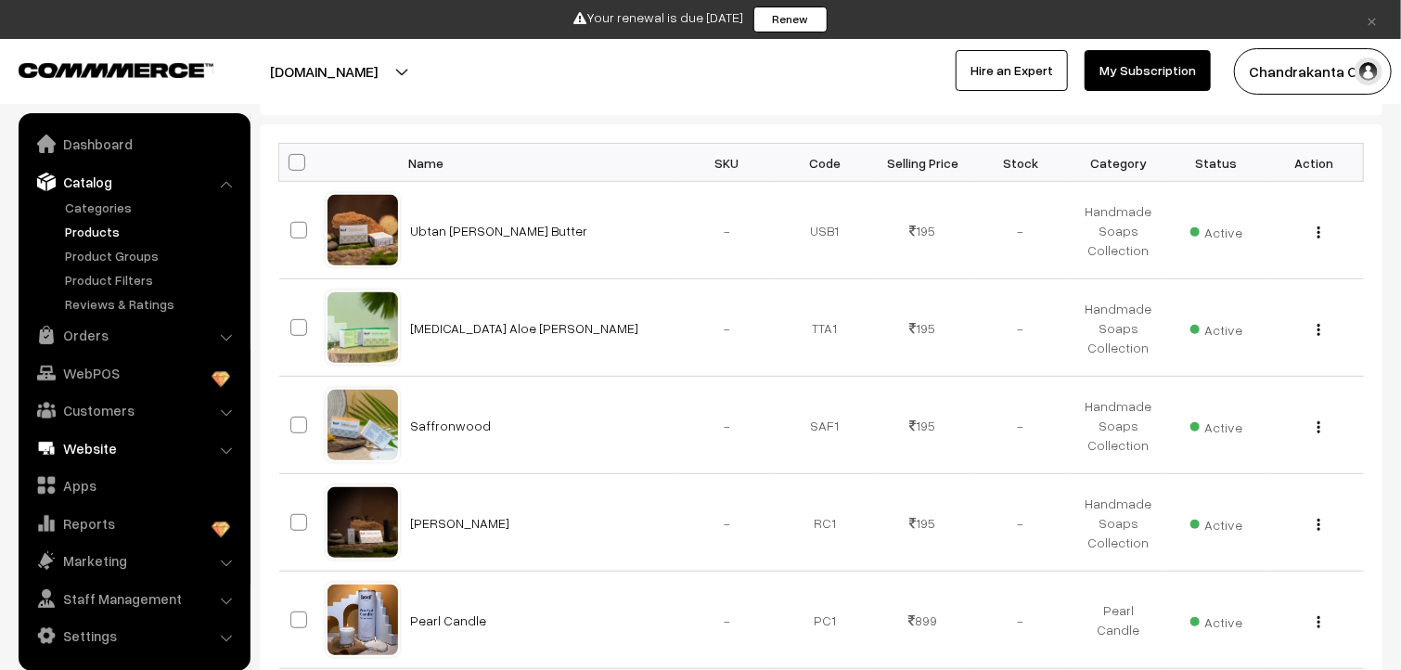  I want to click on a: My Subscription, so click(1147, 70).